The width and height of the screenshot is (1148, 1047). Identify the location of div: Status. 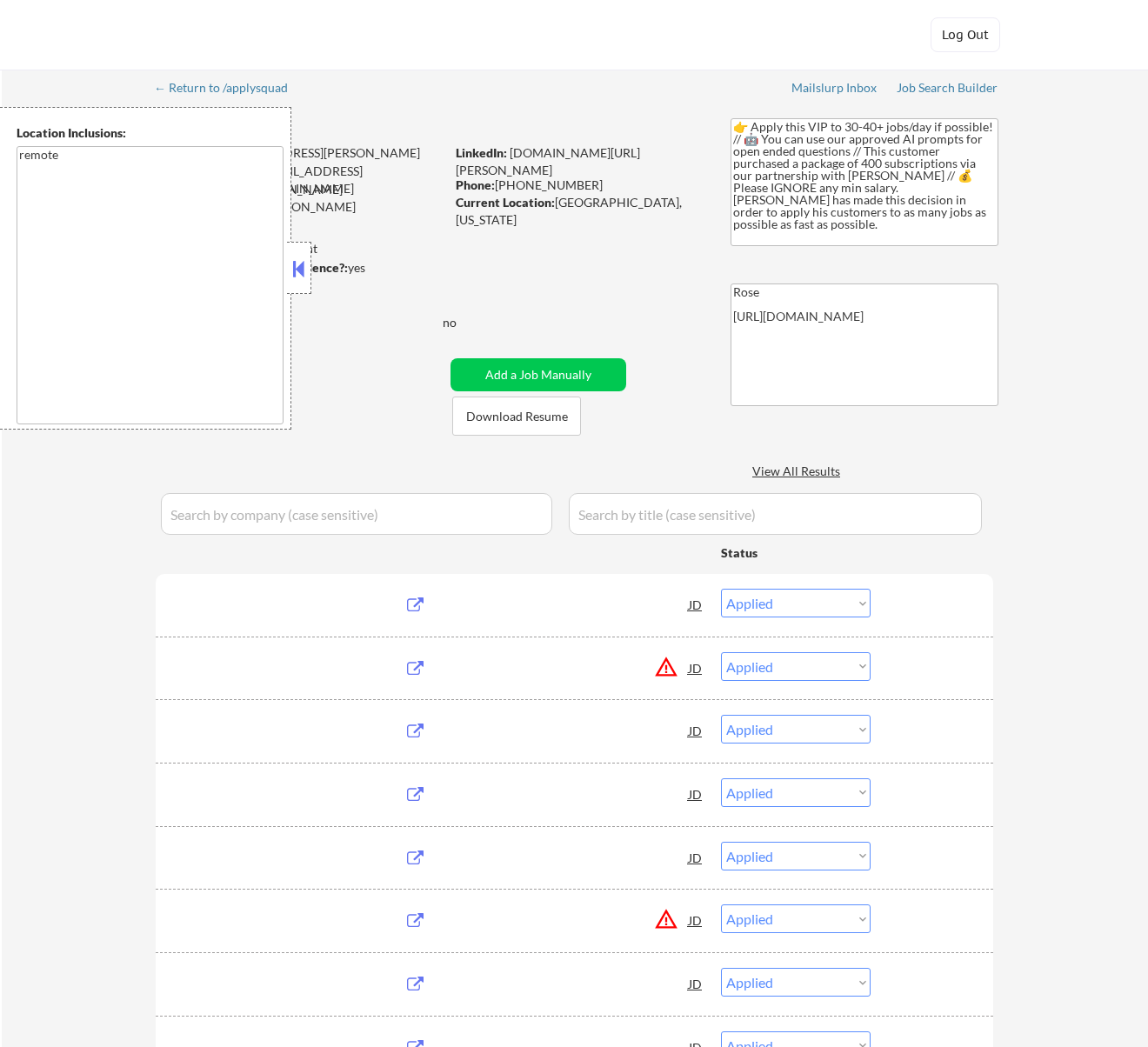
(796, 552).